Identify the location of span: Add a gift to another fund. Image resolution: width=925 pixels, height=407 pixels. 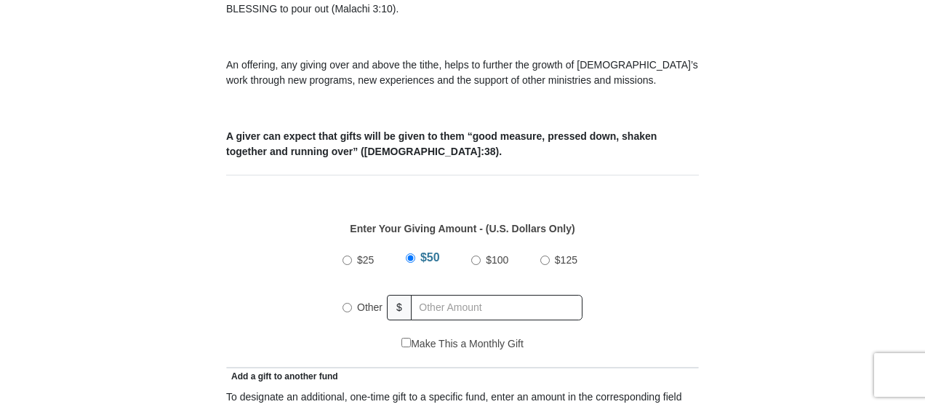
(282, 376).